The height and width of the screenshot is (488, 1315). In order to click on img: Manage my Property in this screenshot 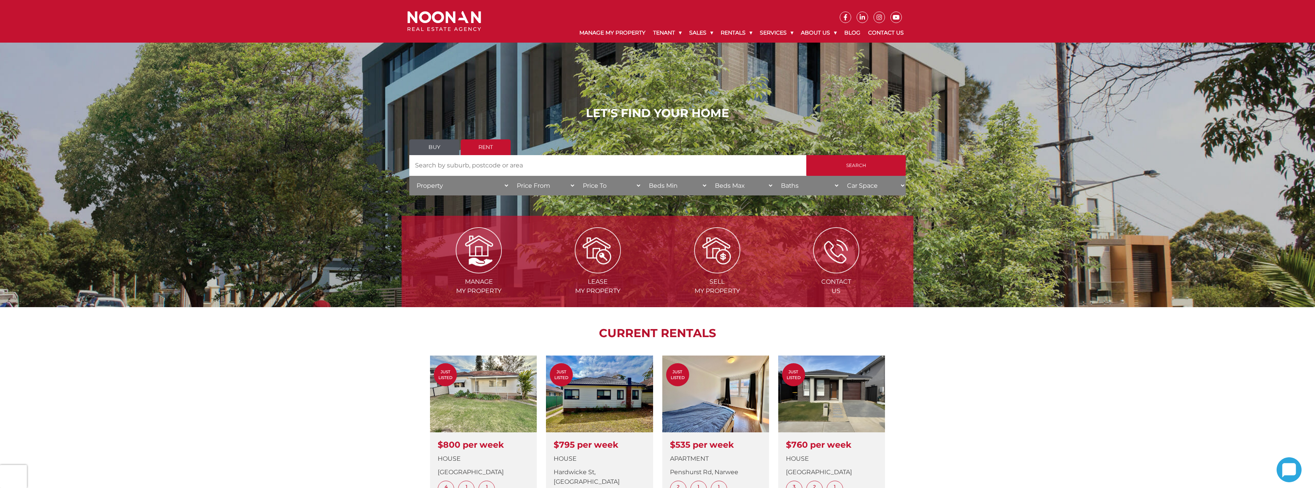, I will do `click(479, 250)`.